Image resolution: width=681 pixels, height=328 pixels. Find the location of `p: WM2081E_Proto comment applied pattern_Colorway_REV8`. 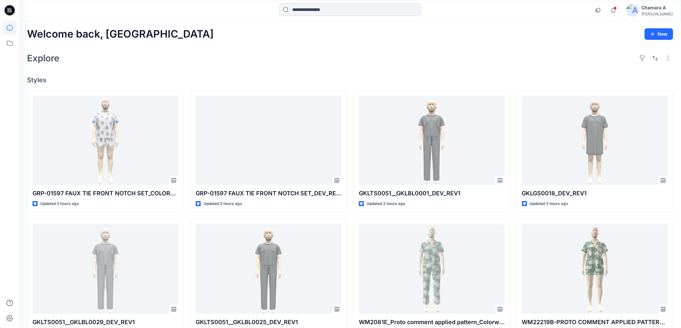

p: WM2081E_Proto comment applied pattern_Colorway_REV8 is located at coordinates (431, 323).